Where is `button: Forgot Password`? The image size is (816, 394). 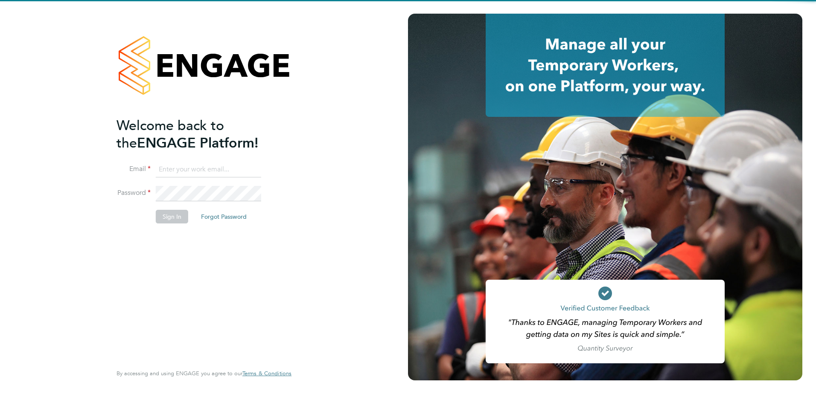
button: Forgot Password is located at coordinates (224, 217).